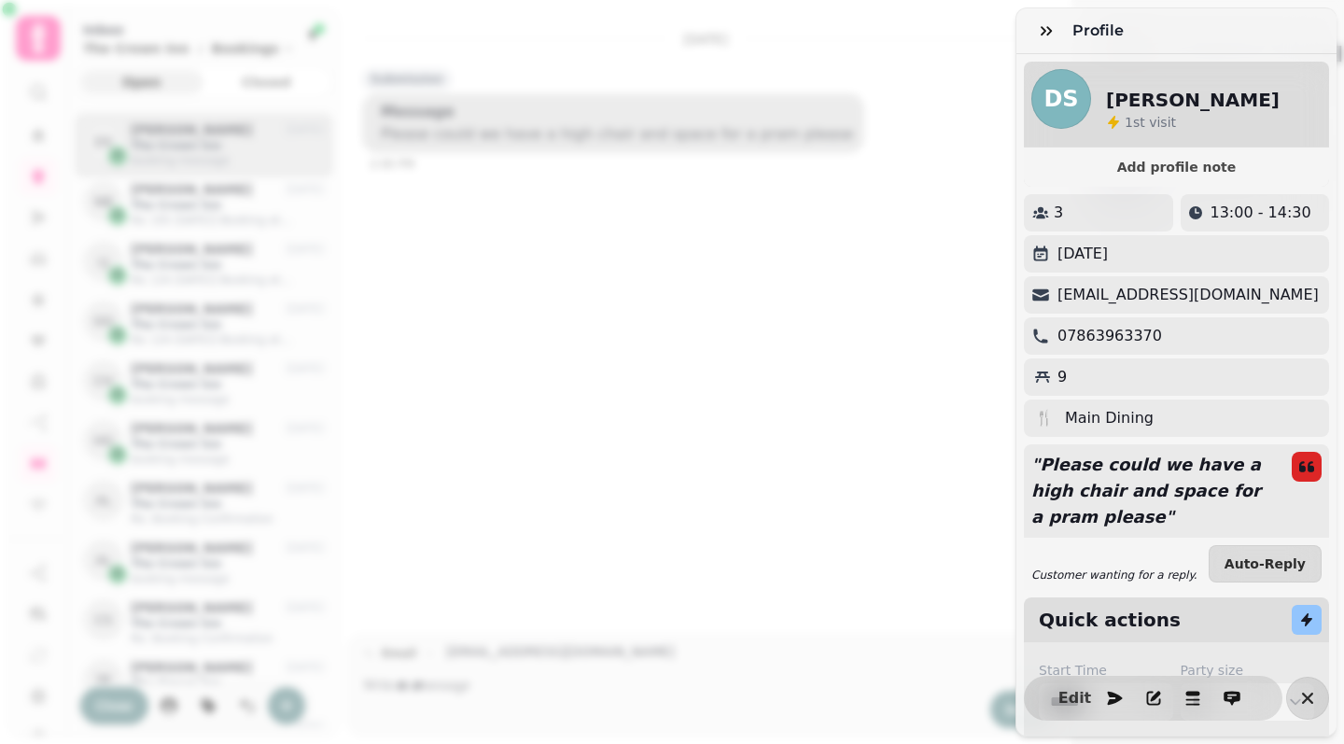 Image resolution: width=1344 pixels, height=744 pixels. Describe the element at coordinates (1109, 620) in the screenshot. I see `h2: Quick actions` at that location.